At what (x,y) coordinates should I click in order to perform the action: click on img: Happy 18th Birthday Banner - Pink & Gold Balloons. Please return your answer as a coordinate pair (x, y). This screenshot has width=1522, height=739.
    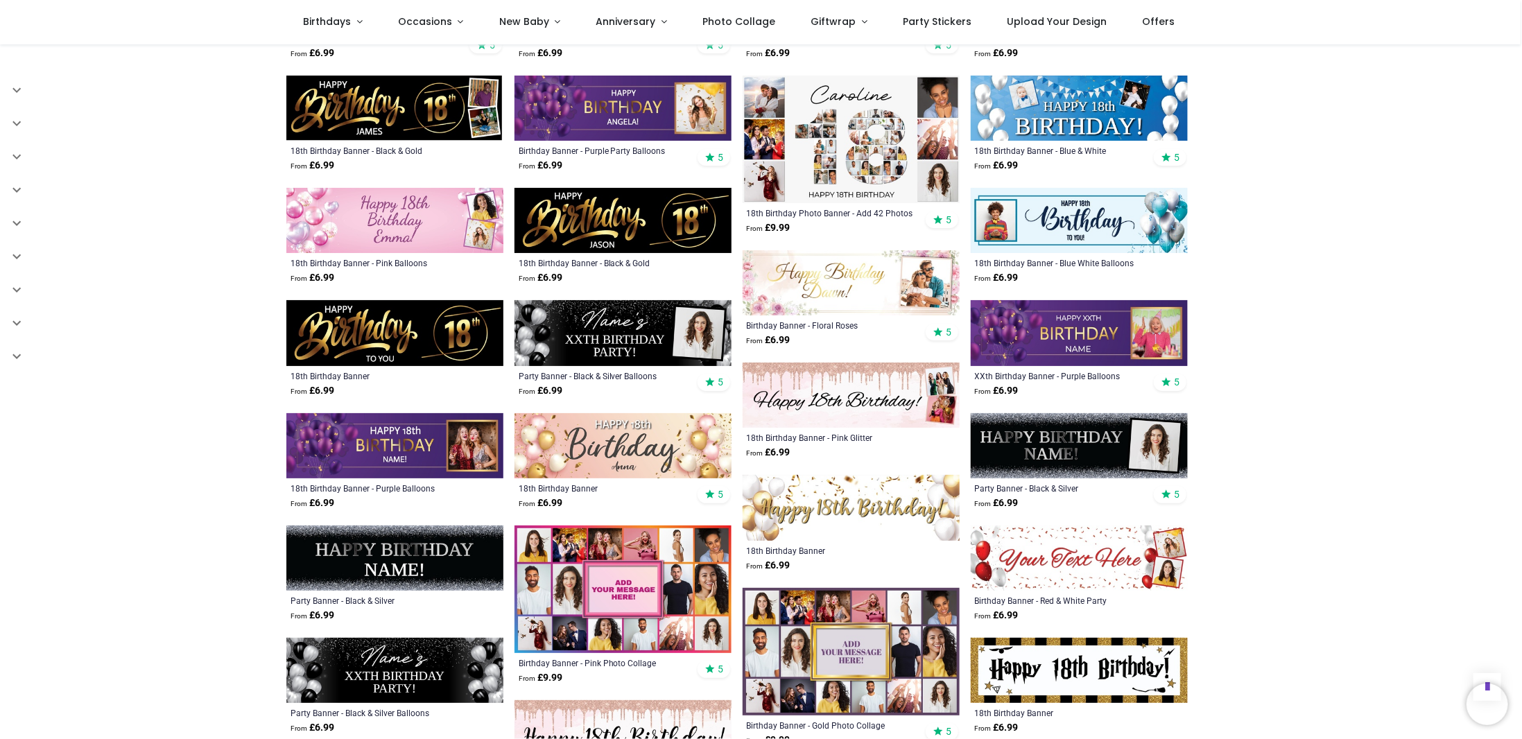
    Looking at the image, I should click on (623, 446).